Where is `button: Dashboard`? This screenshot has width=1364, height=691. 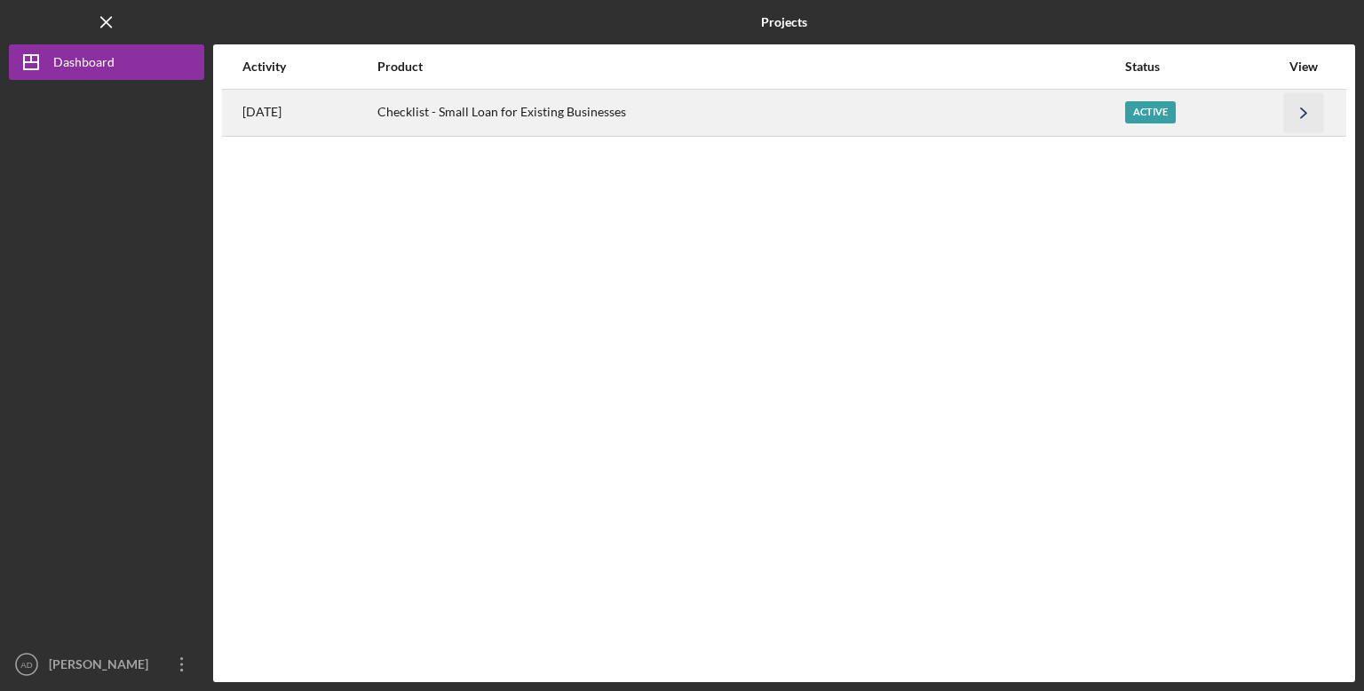
button: Dashboard is located at coordinates (107, 62).